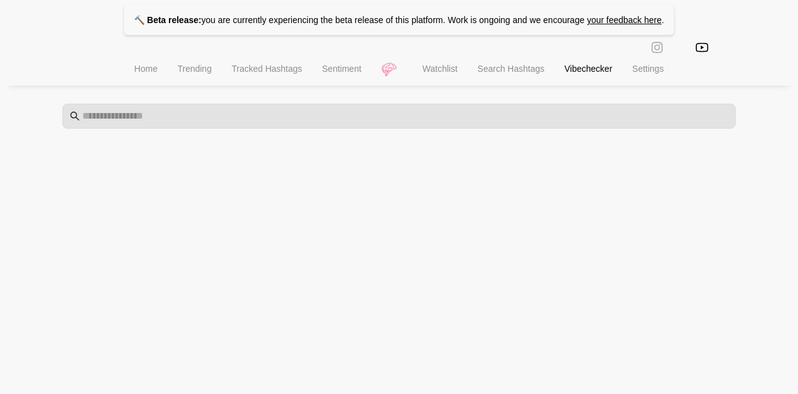  I want to click on a: your feedback here, so click(624, 20).